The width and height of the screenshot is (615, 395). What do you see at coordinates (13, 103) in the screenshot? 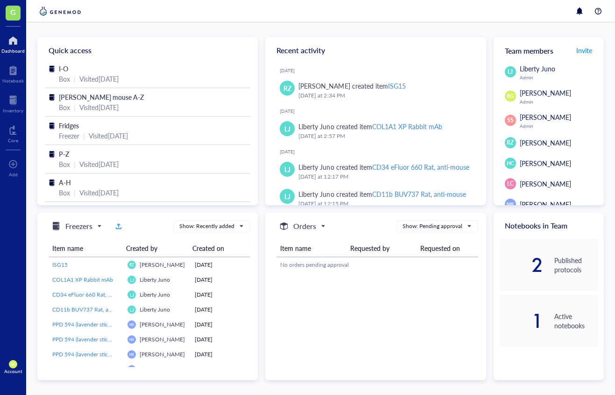
I see `a: Inventory` at bounding box center [13, 103].